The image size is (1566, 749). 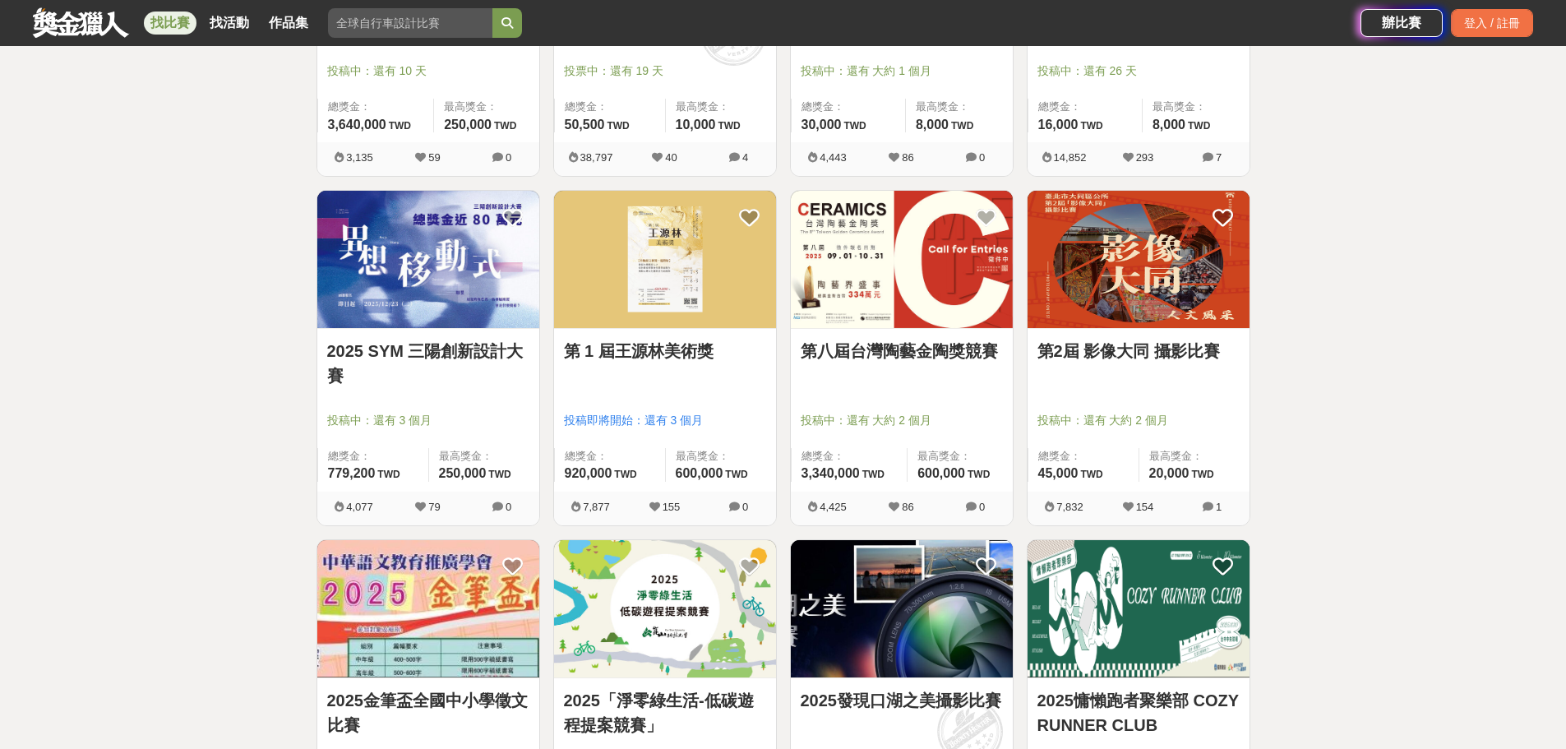 What do you see at coordinates (428, 420) in the screenshot?
I see `span: 投稿中：還有 3 個月` at bounding box center [428, 420].